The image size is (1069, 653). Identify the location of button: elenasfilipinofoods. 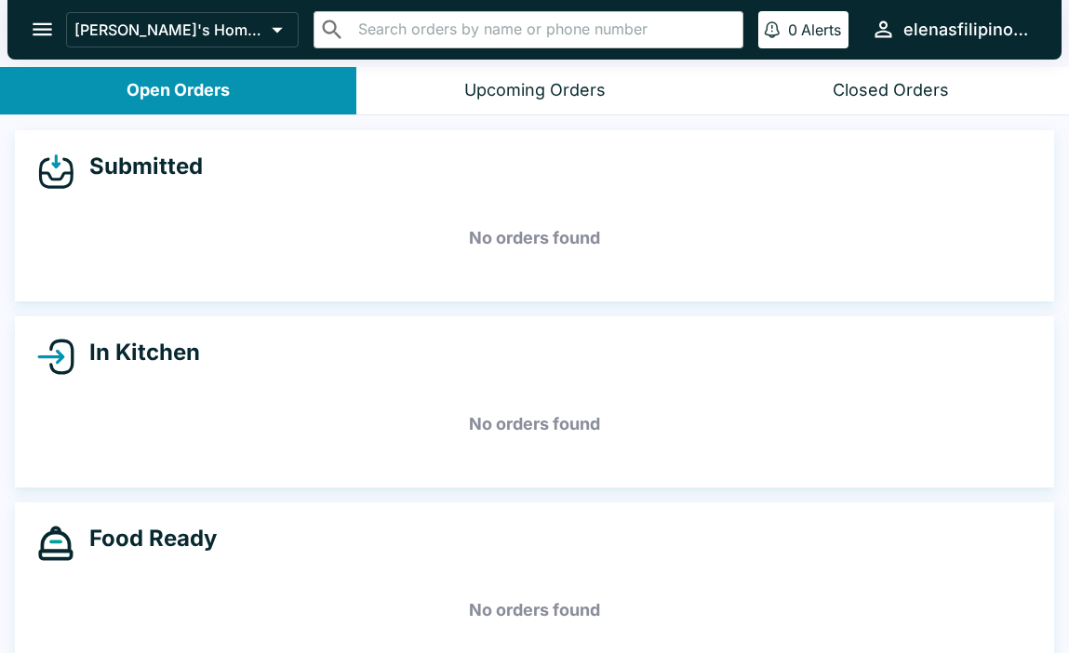
(951, 29).